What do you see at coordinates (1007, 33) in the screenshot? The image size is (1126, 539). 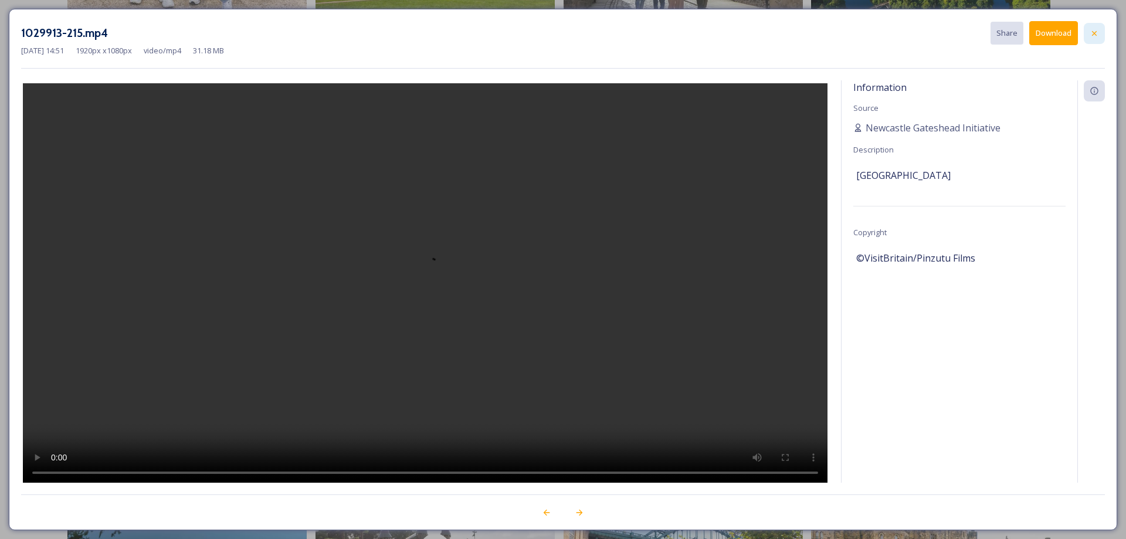 I see `button: Share` at bounding box center [1007, 33].